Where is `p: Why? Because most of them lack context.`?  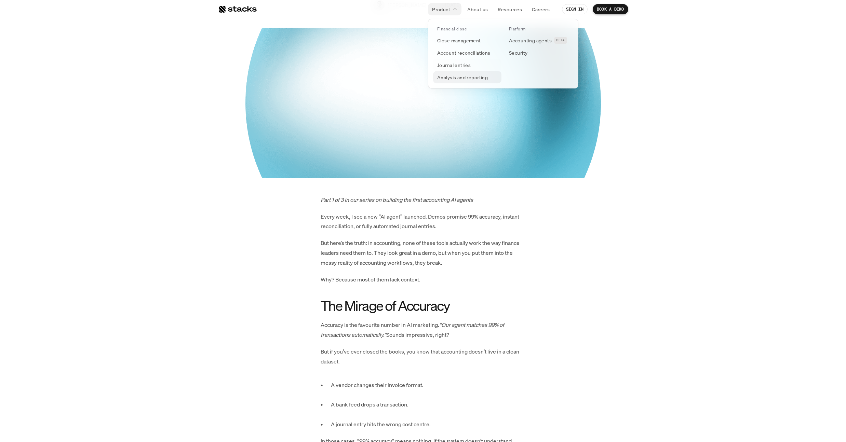 p: Why? Because most of them lack context. is located at coordinates (423, 280).